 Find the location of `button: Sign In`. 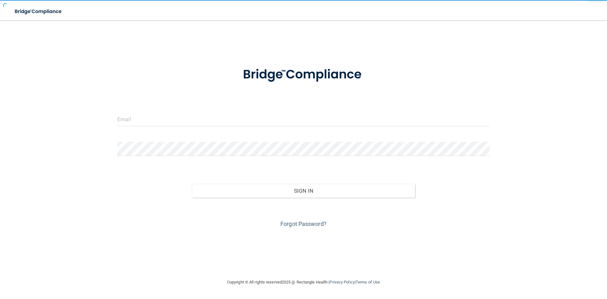

button: Sign In is located at coordinates (304, 191).